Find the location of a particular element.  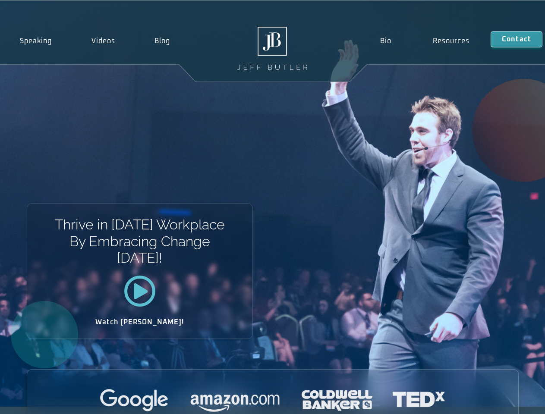

a: Resources is located at coordinates (451, 41).